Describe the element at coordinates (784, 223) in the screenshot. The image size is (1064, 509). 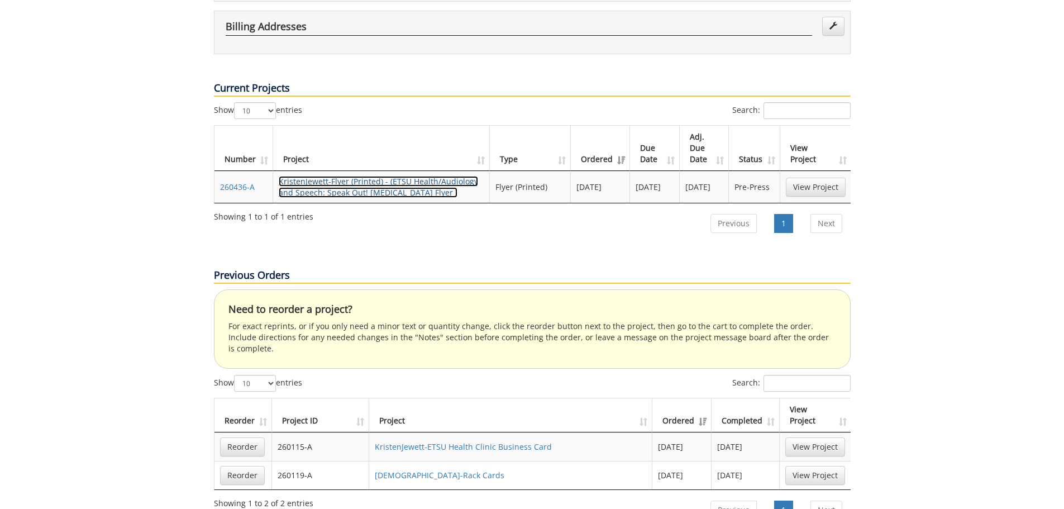
I see `a: 1` at that location.